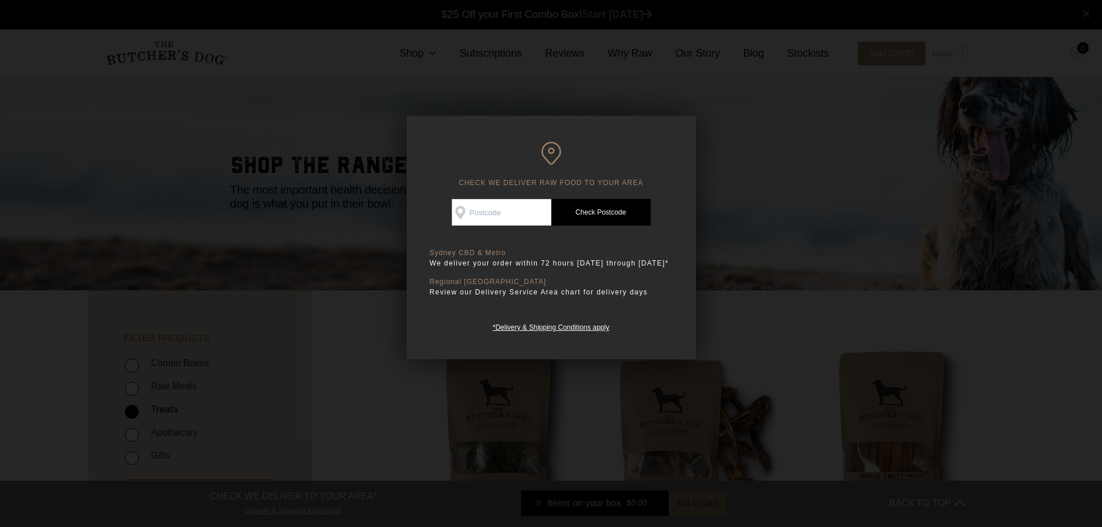 This screenshot has width=1102, height=527. What do you see at coordinates (551, 292) in the screenshot?
I see `p: Review our Delivery Service Area chart for delivery days` at bounding box center [551, 292].